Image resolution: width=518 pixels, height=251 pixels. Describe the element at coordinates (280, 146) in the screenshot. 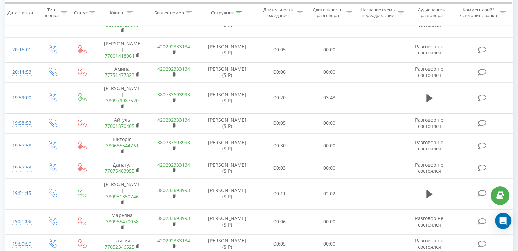

I see `td: 00:30` at that location.